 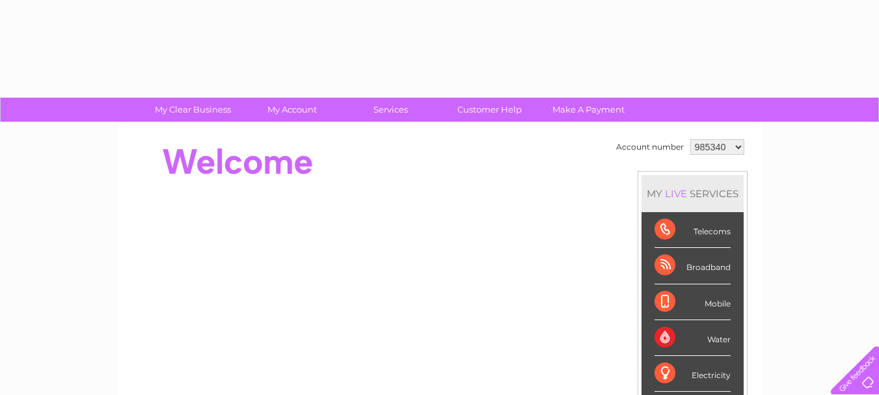 I want to click on a: My Clear Business, so click(x=193, y=109).